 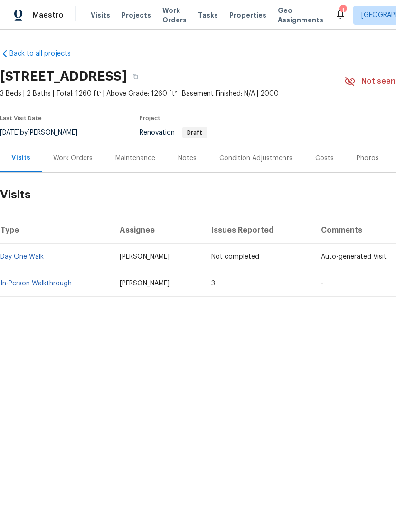 I want to click on span: Geo Assignments, so click(x=301, y=15).